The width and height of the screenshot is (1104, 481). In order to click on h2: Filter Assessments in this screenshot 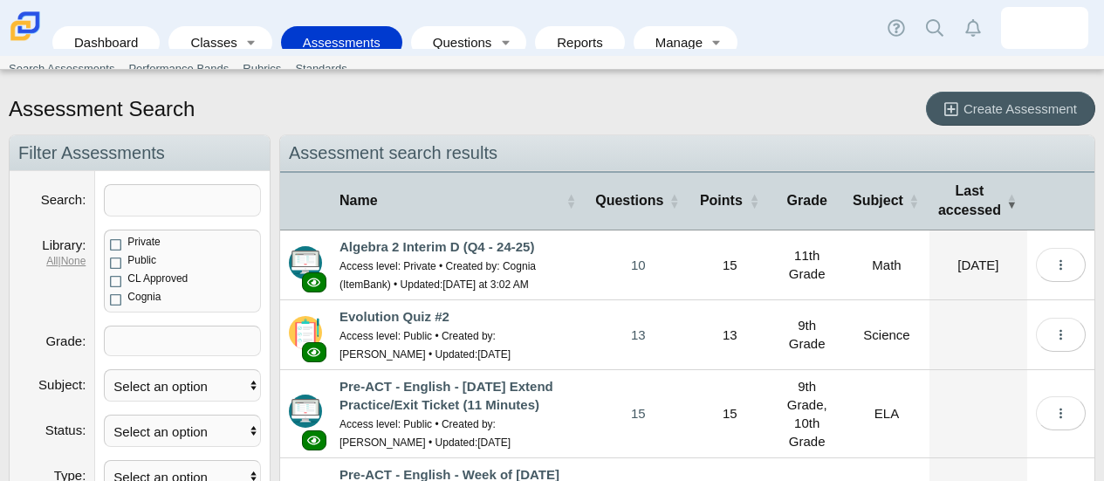, I will do `click(140, 153)`.